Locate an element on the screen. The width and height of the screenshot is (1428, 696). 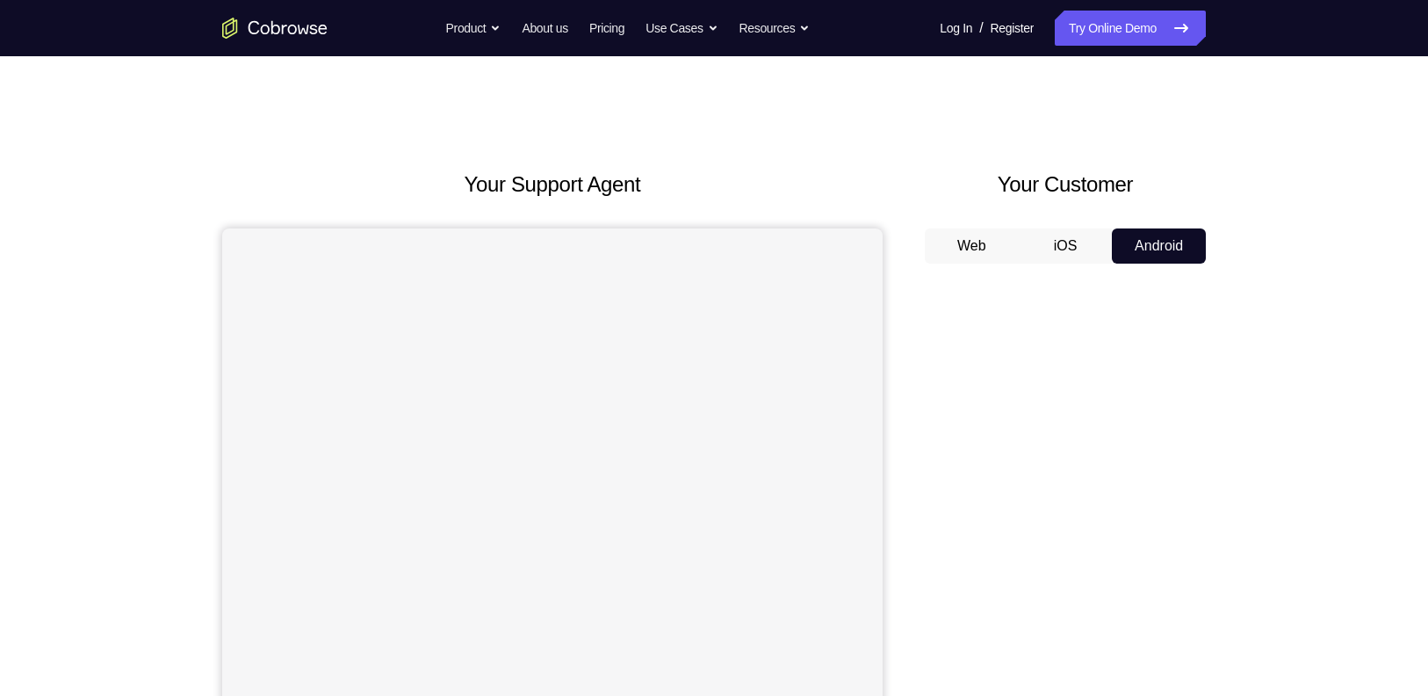
button: Web is located at coordinates (972, 246).